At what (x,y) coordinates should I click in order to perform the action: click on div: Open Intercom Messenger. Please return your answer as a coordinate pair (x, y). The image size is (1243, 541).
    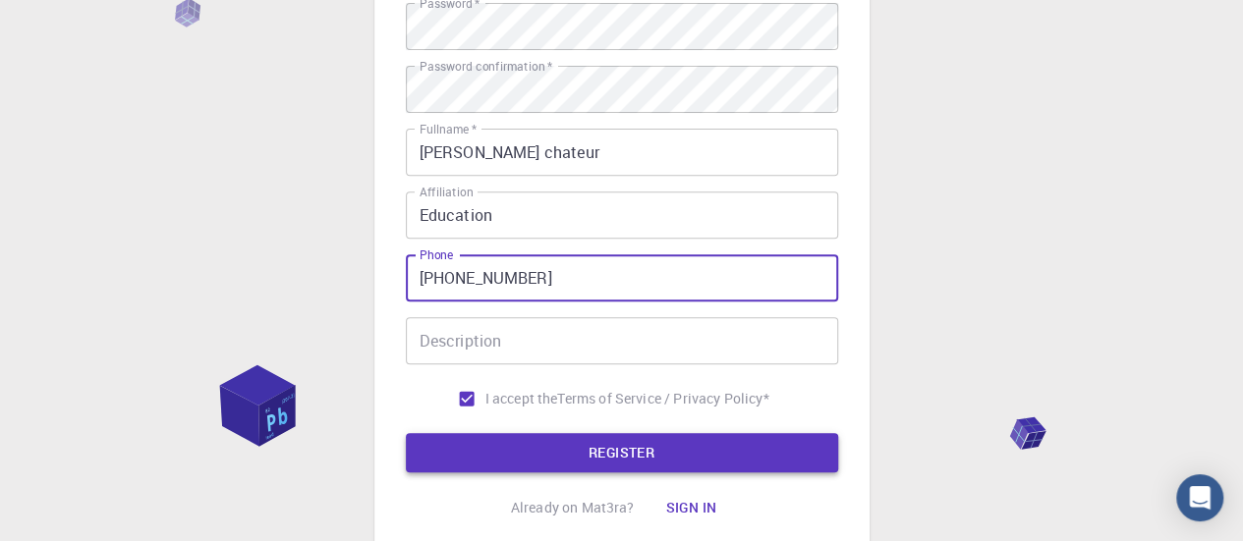
    Looking at the image, I should click on (1199, 498).